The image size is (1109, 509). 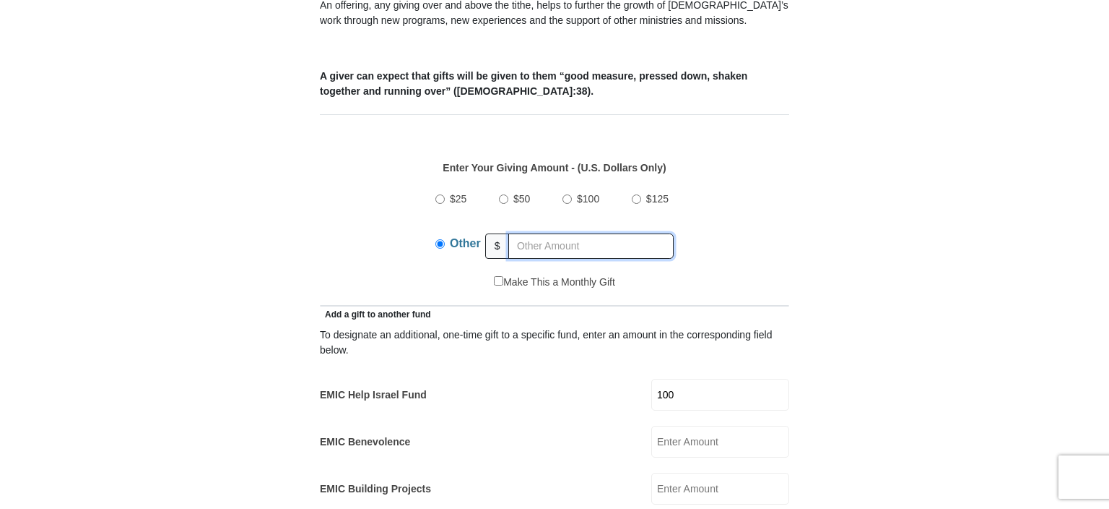 I want to click on label: Make This a Monthly Gift, so click(x=555, y=282).